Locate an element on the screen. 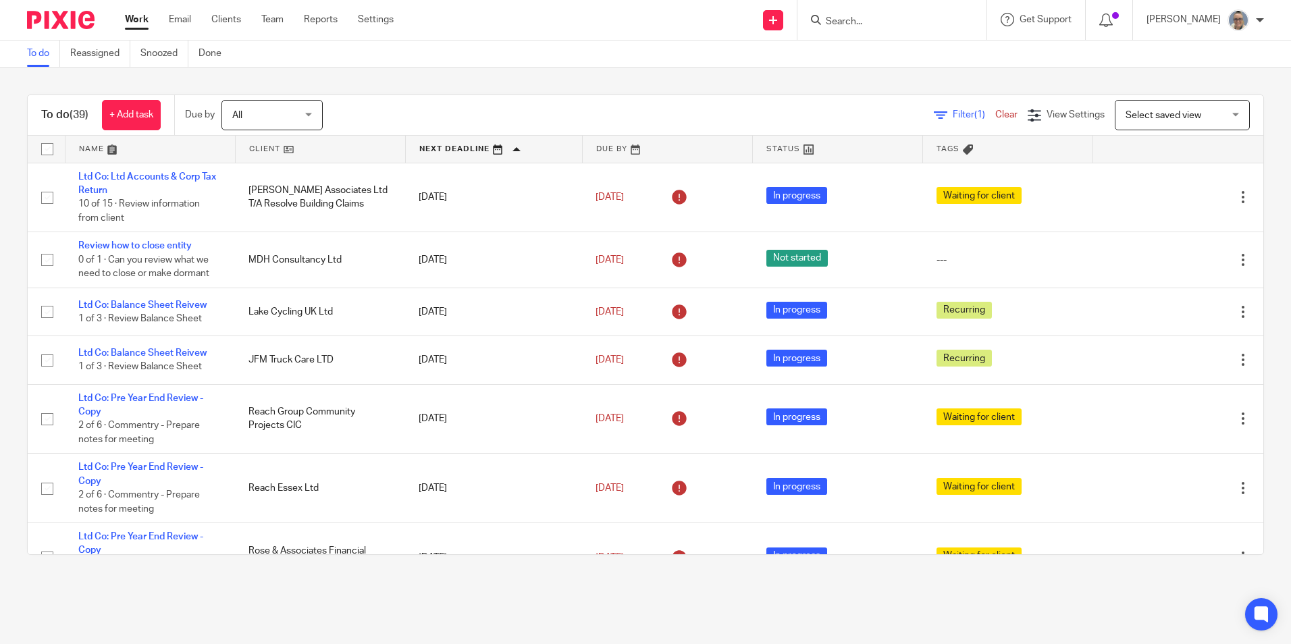 This screenshot has height=644, width=1291. a: Work is located at coordinates (136, 20).